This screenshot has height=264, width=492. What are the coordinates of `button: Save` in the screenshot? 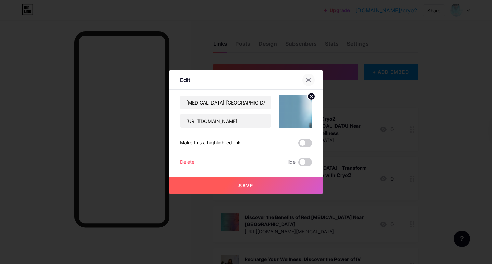 It's located at (246, 185).